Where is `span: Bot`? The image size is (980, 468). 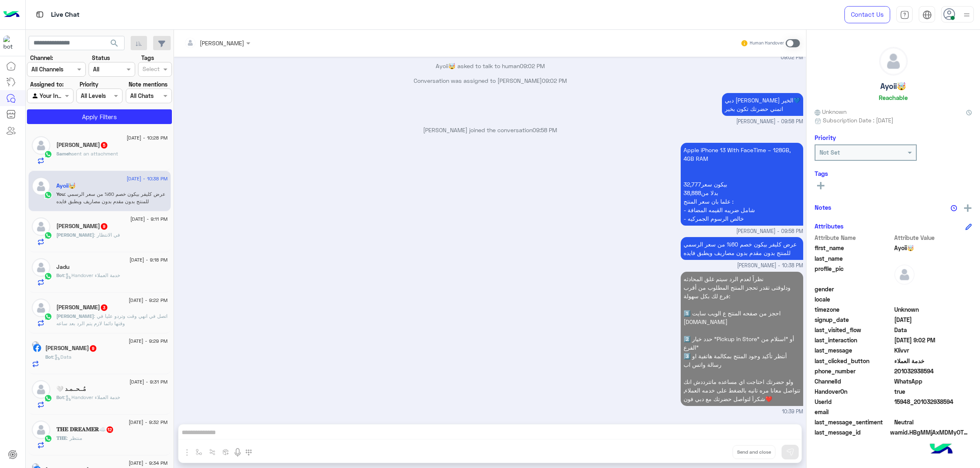 span: Bot is located at coordinates (60, 397).